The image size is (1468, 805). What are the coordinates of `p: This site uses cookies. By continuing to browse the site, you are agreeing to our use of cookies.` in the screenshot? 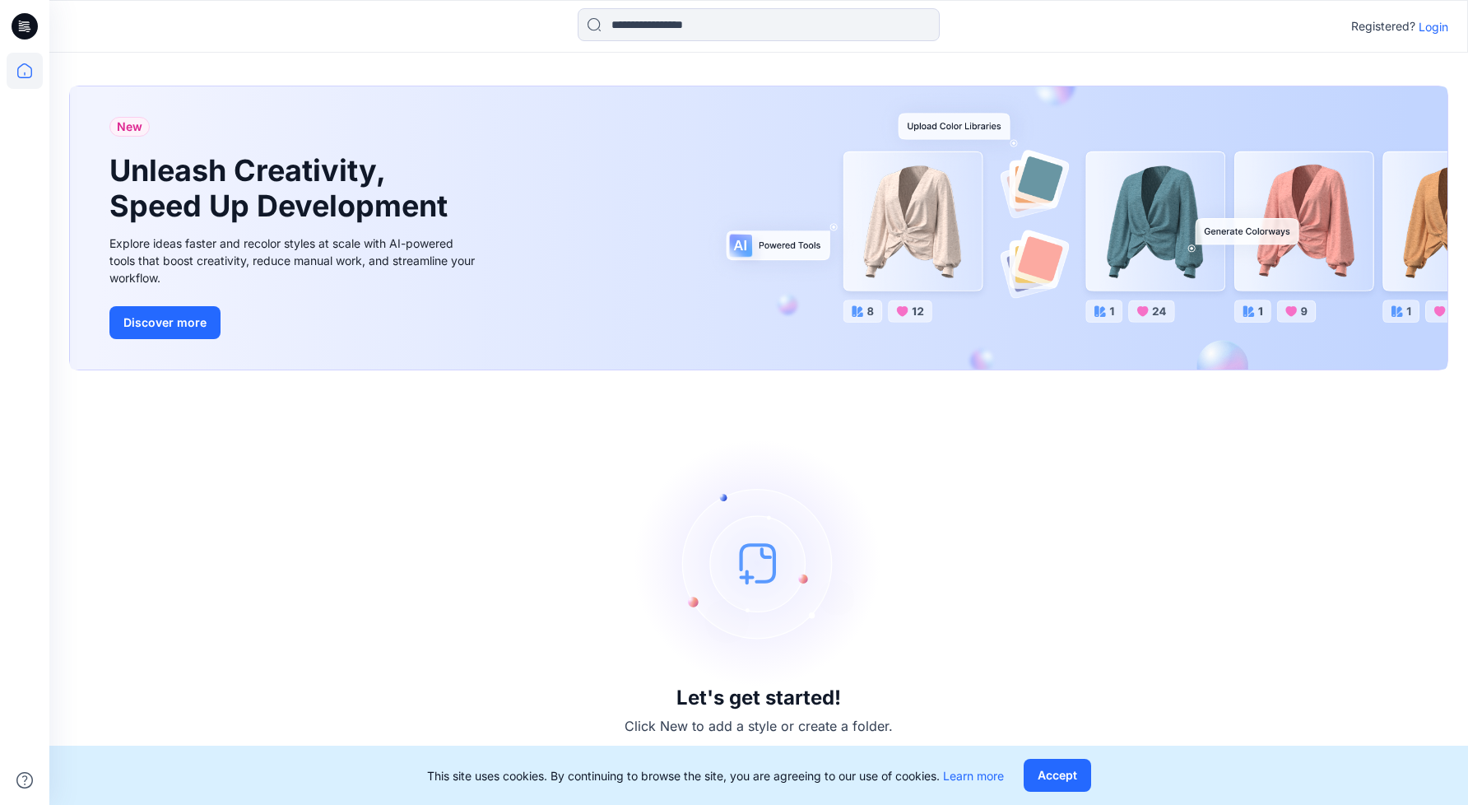 It's located at (715, 775).